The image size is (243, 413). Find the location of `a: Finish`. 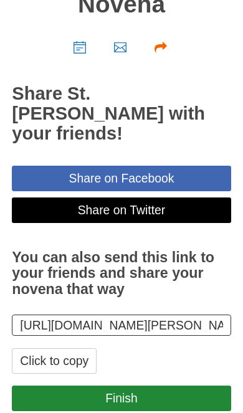

a: Finish is located at coordinates (121, 398).